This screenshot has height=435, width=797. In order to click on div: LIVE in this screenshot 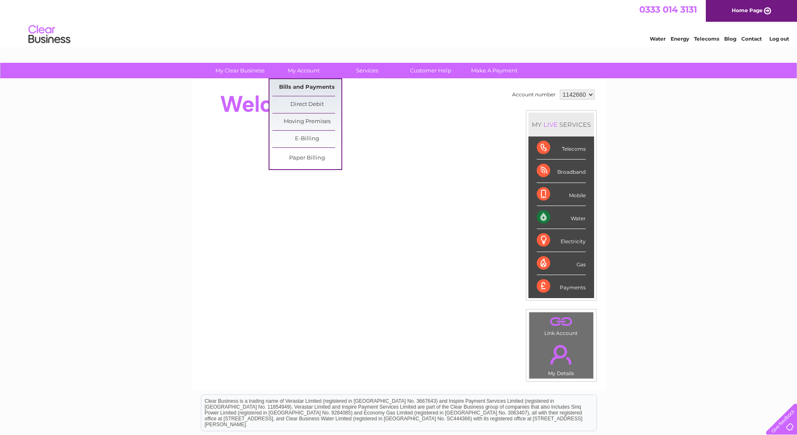, I will do `click(551, 124)`.